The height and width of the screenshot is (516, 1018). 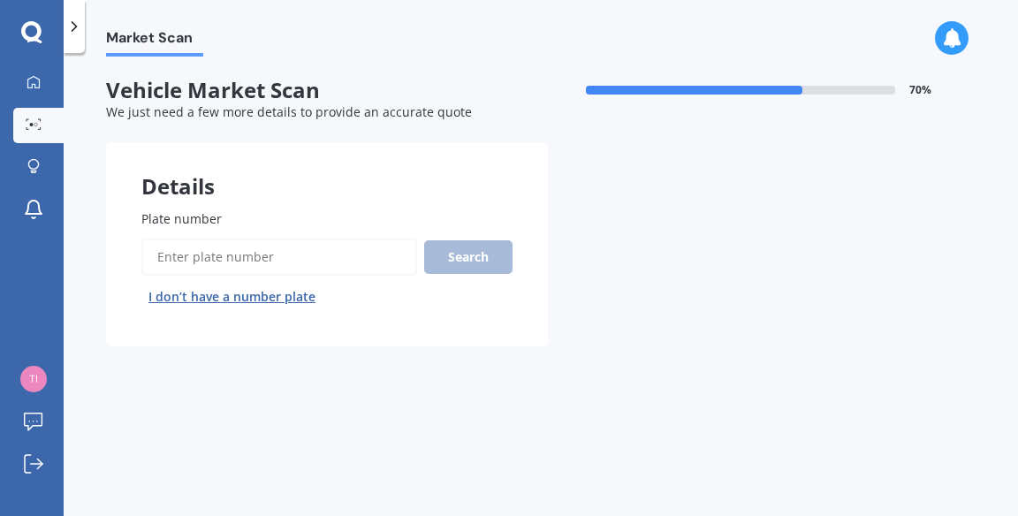 What do you see at coordinates (920, 90) in the screenshot?
I see `span: 70 %` at bounding box center [920, 90].